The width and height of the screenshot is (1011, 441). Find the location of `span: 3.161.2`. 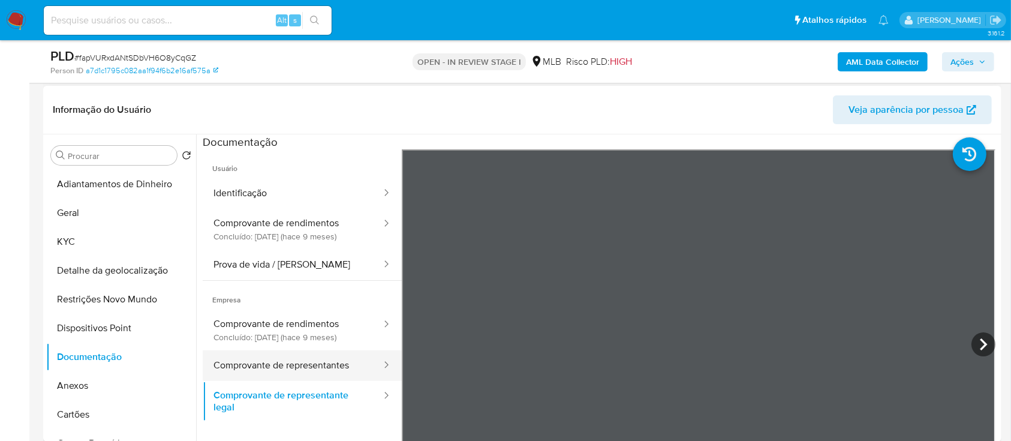

span: 3.161.2 is located at coordinates (996, 33).